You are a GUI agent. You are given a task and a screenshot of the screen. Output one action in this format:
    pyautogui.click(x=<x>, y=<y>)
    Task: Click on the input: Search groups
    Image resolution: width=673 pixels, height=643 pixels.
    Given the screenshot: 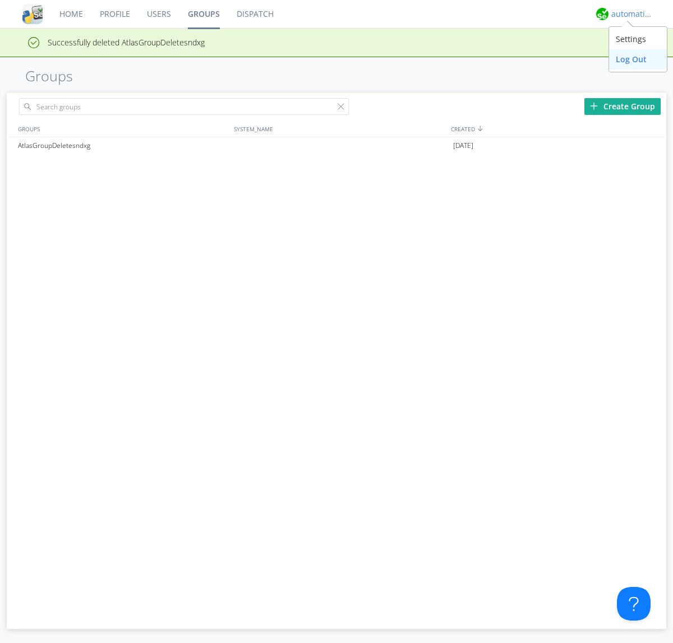 What is the action you would take?
    pyautogui.click(x=184, y=107)
    